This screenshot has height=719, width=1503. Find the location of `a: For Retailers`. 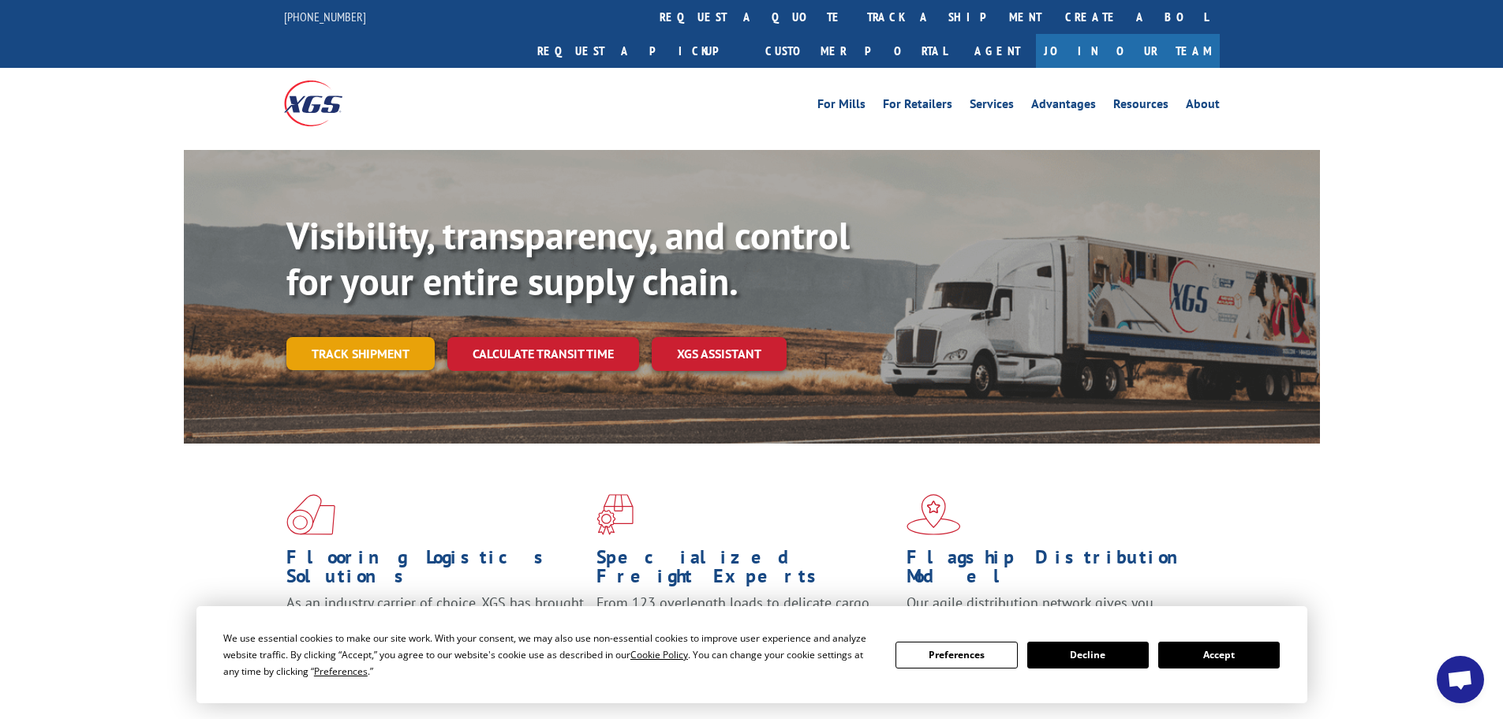

a: For Retailers is located at coordinates (918, 107).